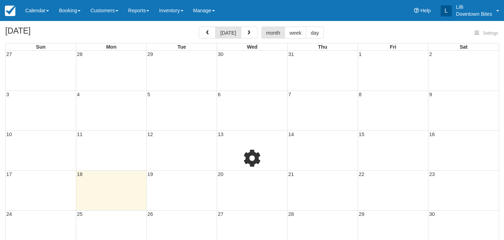  What do you see at coordinates (41, 47) in the screenshot?
I see `span: Sun` at bounding box center [41, 47].